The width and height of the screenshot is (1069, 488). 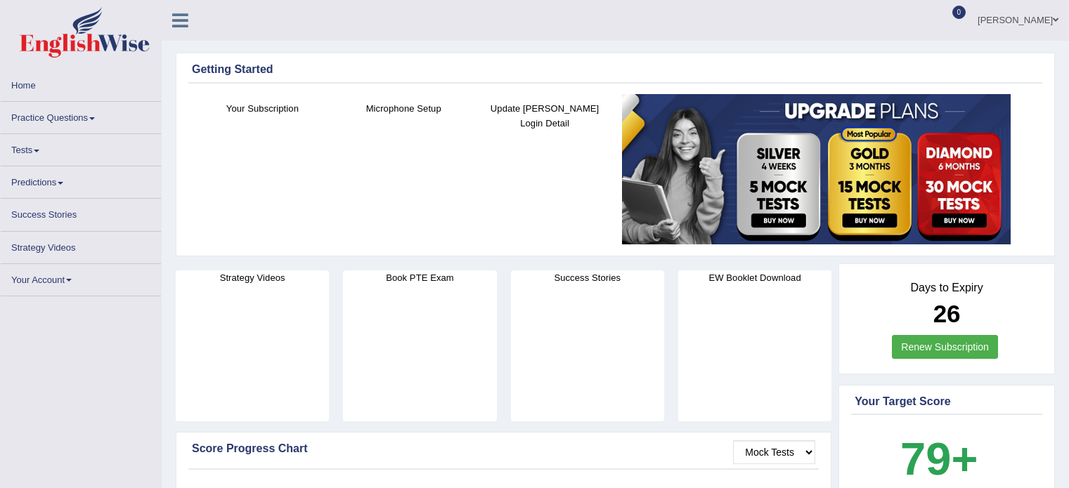 I want to click on a: Predictions, so click(x=81, y=180).